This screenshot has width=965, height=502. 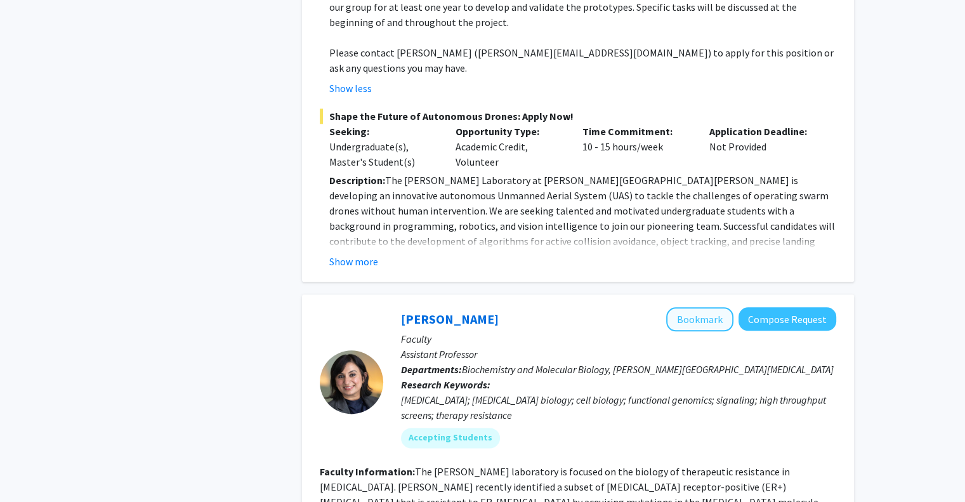 I want to click on p: Opportunity Type:, so click(x=509, y=131).